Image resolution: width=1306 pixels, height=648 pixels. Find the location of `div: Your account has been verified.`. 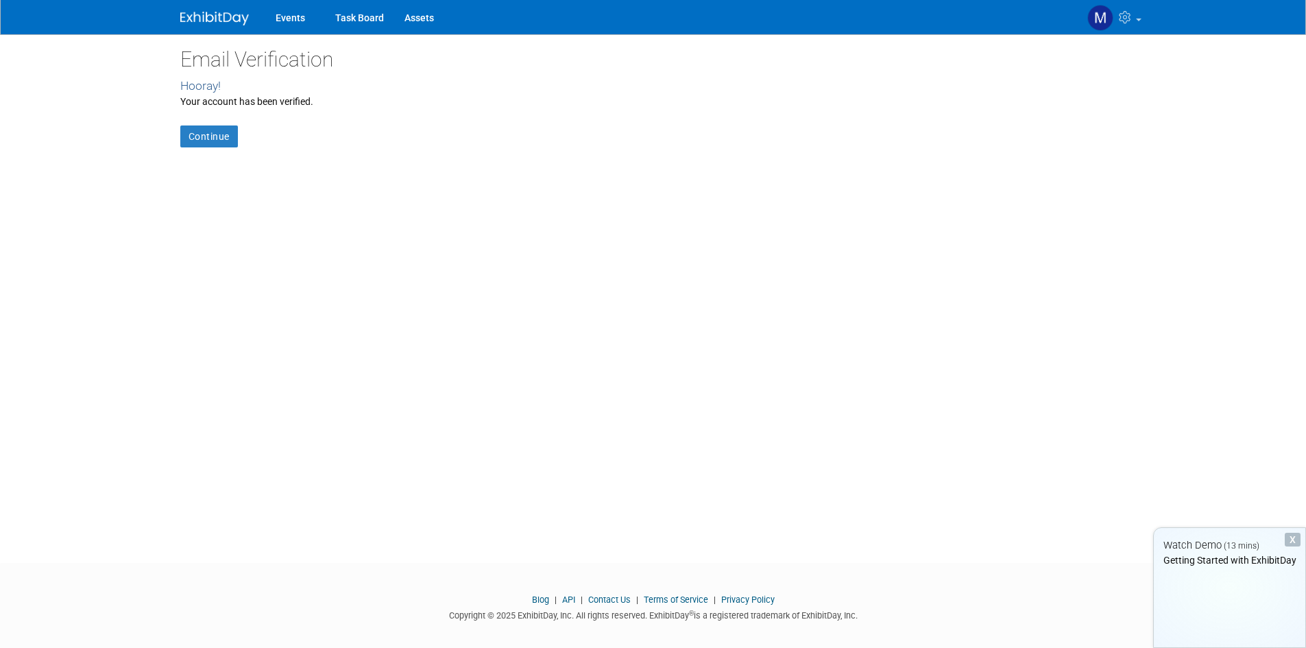

div: Your account has been verified. is located at coordinates (654, 101).